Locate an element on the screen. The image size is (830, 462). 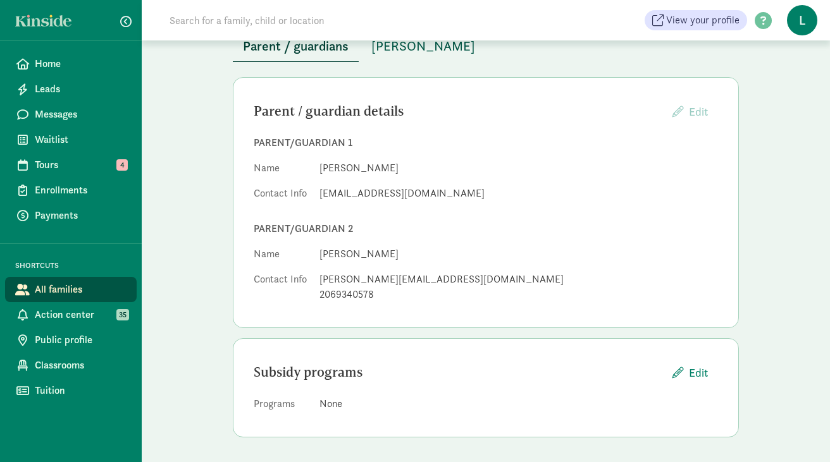
a: Payments is located at coordinates (71, 216).